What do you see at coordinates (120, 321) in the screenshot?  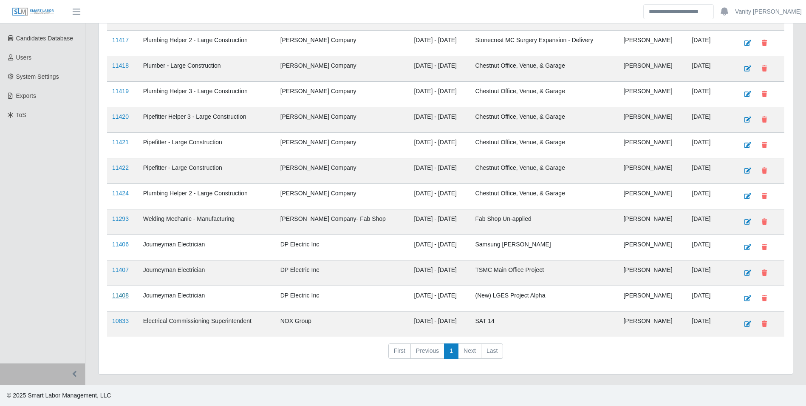 I see `a: 10833` at bounding box center [120, 321].